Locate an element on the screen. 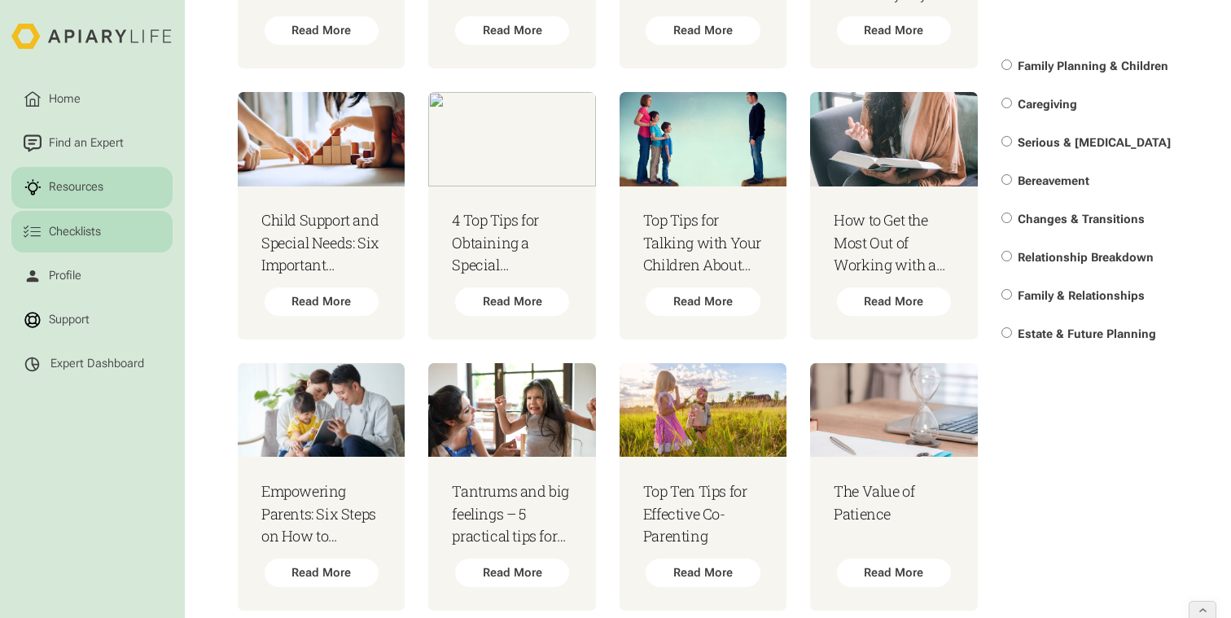 This screenshot has height=618, width=1231. a: Find an Expert is located at coordinates (92, 143).